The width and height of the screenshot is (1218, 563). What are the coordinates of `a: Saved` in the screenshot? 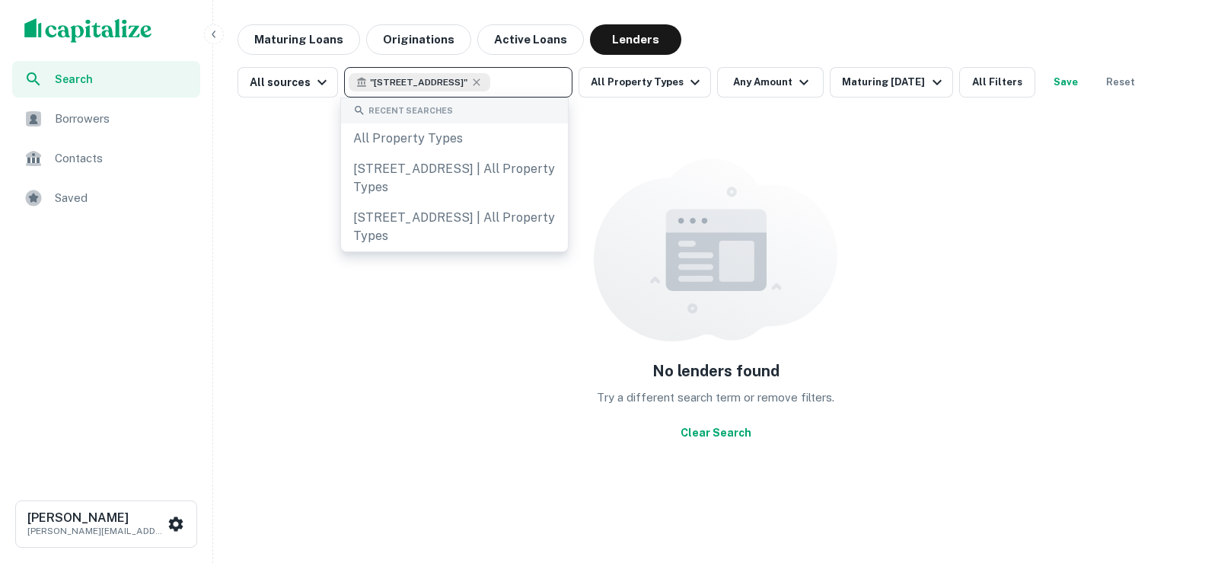 It's located at (106, 198).